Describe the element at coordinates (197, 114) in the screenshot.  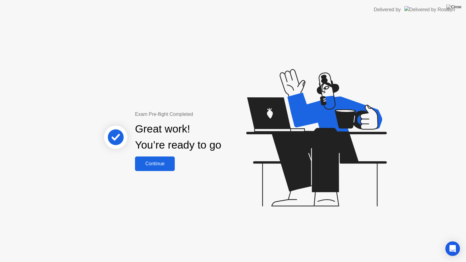
I see `div: Exam Pre-flight Completed` at that location.